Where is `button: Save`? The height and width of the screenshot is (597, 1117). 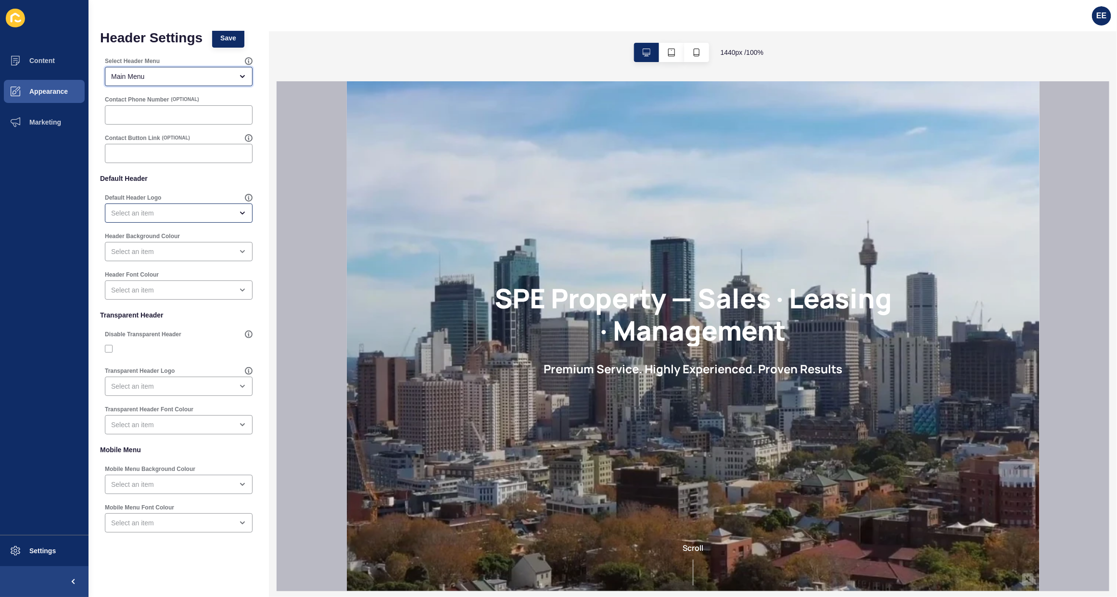 button: Save is located at coordinates (228, 38).